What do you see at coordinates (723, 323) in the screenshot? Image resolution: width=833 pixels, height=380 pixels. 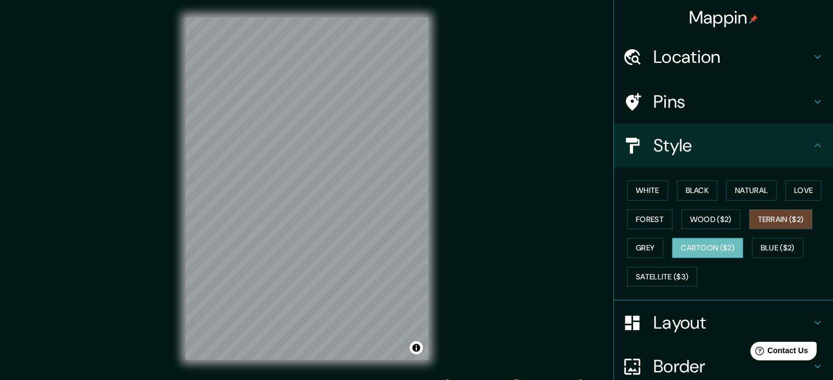 I see `div: Layout` at bounding box center [723, 323].